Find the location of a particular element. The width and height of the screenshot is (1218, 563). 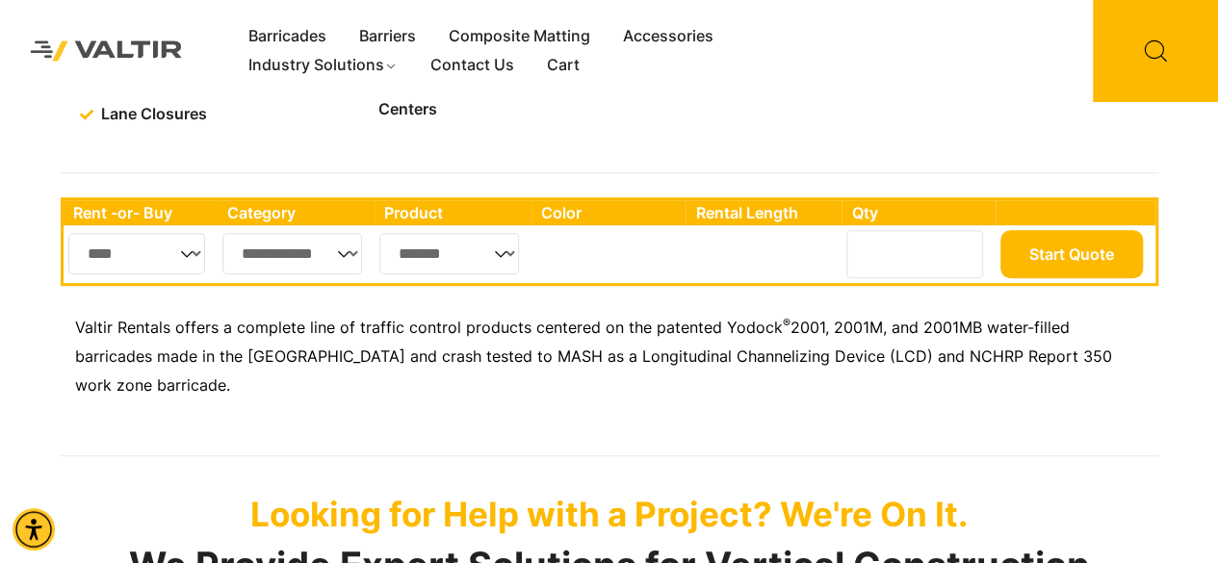

th: Rental Length is located at coordinates (763, 213).